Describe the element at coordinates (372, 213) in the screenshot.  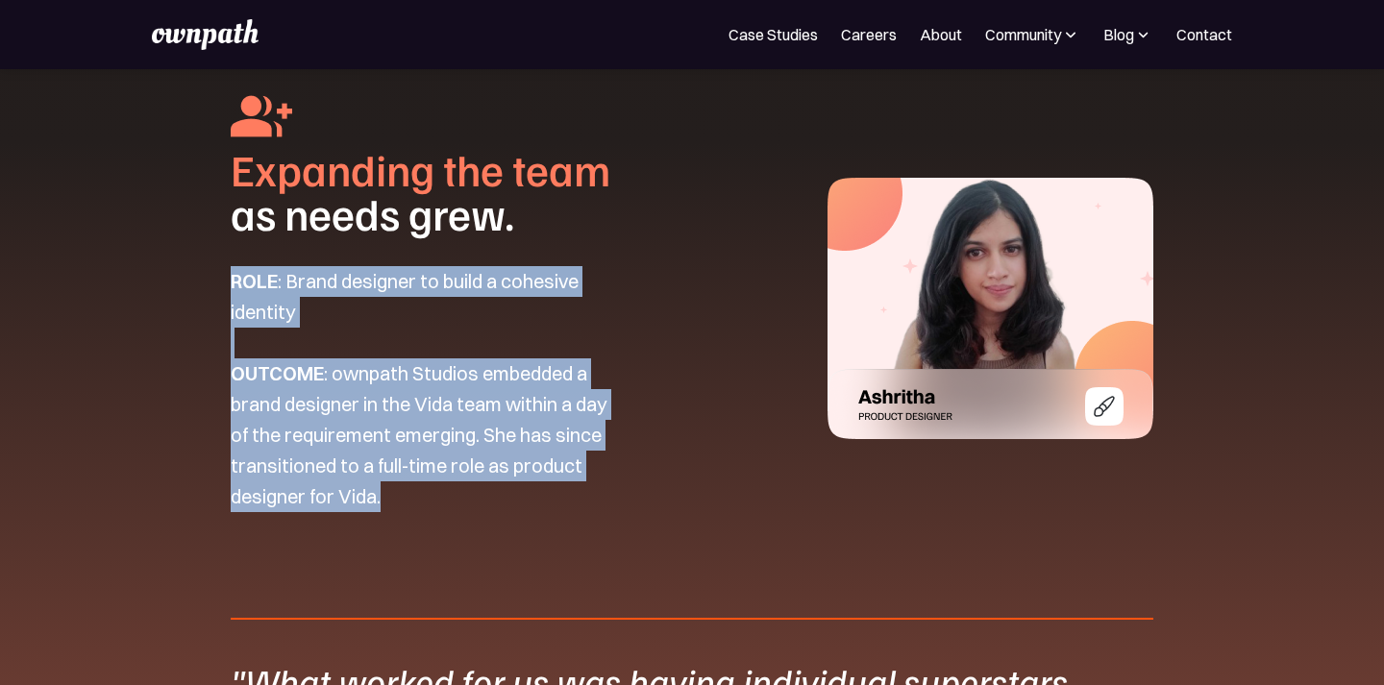
I see `h1: as needs grew.` at that location.